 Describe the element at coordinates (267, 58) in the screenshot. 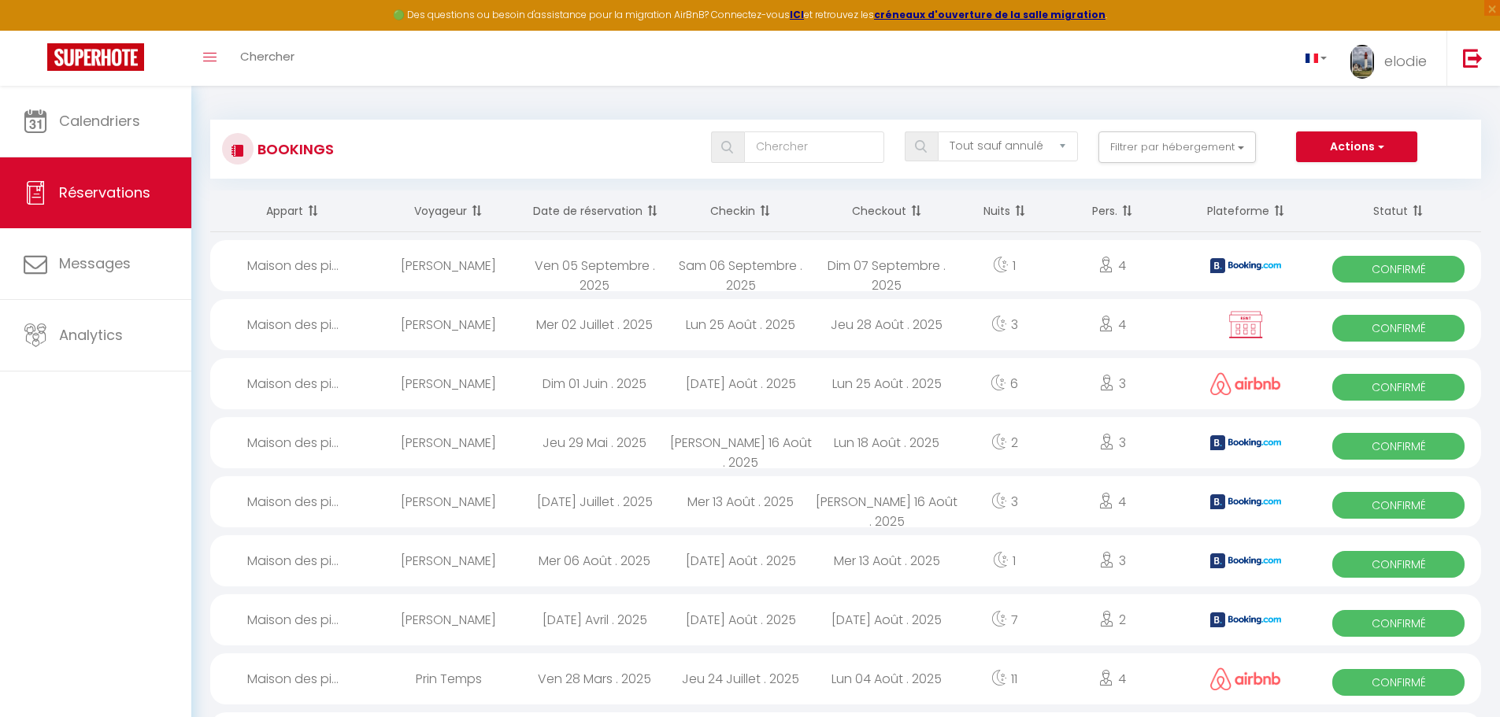

I see `a: Chercher` at that location.